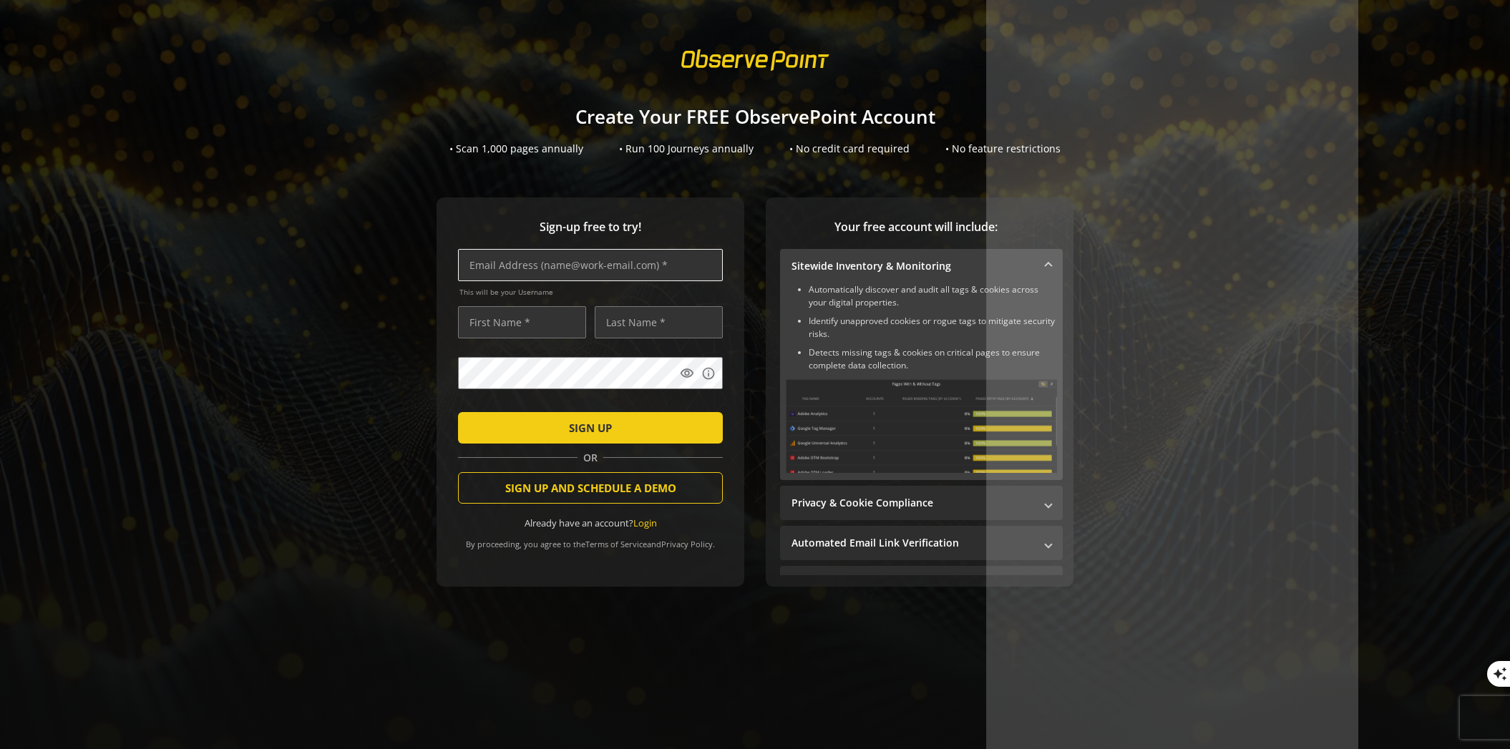 Image resolution: width=1510 pixels, height=749 pixels. What do you see at coordinates (590, 488) in the screenshot?
I see `span: SIGN UP AND SCHEDULE A DEMO` at bounding box center [590, 488].